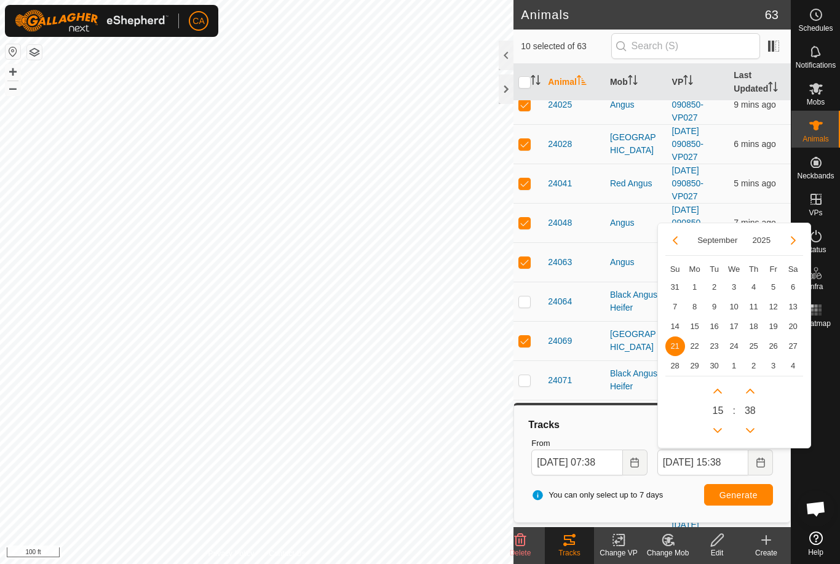  What do you see at coordinates (695, 307) in the screenshot?
I see `span: 8` at bounding box center [695, 307].